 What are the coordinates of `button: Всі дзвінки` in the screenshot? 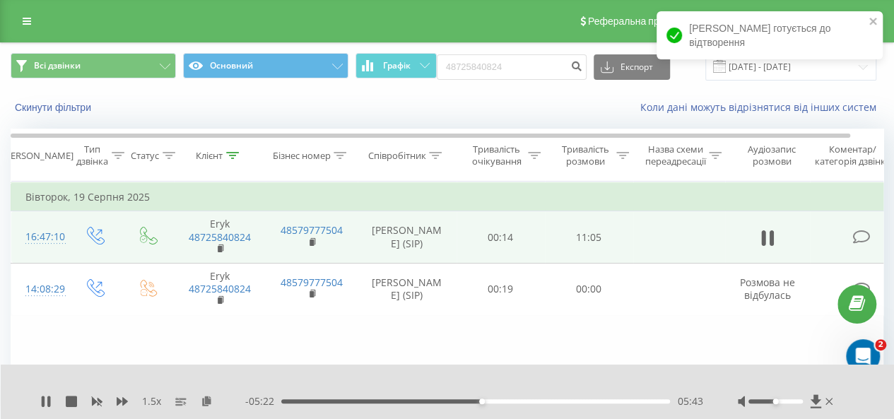 It's located at (93, 66).